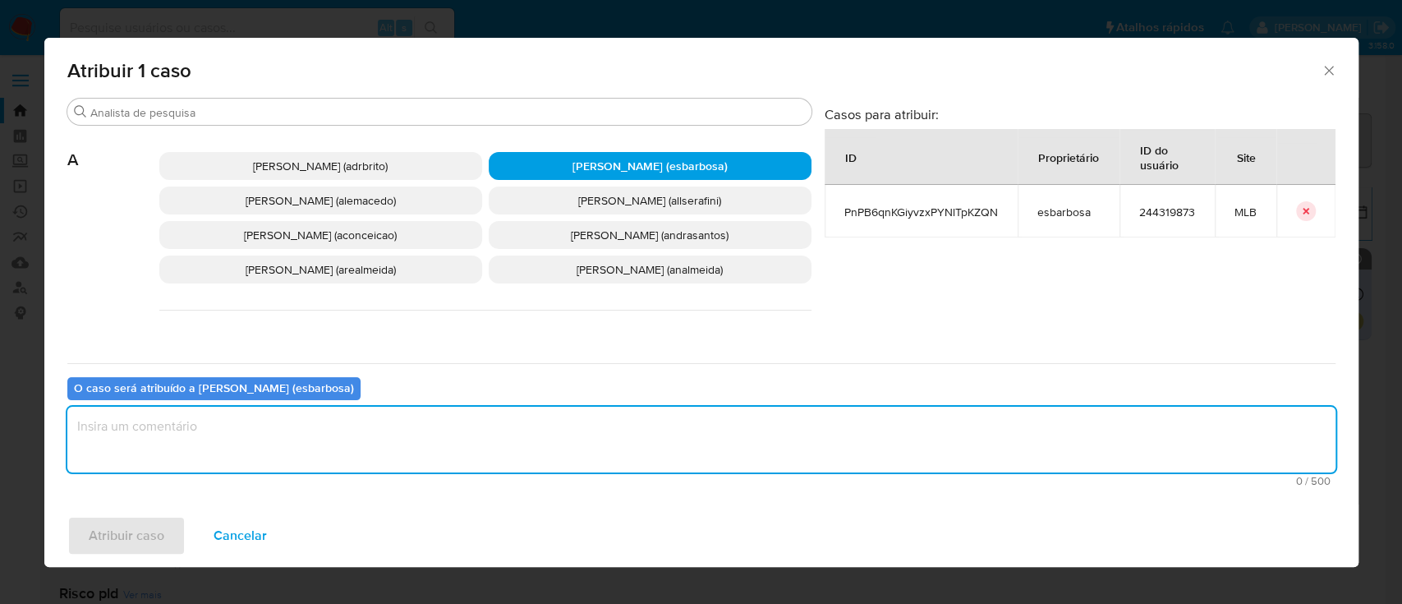 This screenshot has width=1402, height=604. I want to click on button: Fechar a janela, so click(1328, 70).